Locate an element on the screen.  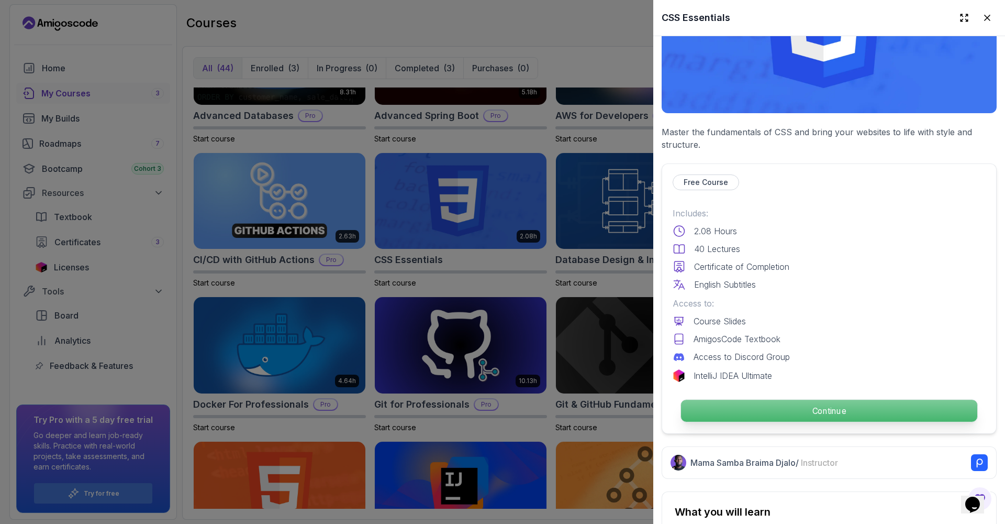
button: Continue is located at coordinates (829, 410).